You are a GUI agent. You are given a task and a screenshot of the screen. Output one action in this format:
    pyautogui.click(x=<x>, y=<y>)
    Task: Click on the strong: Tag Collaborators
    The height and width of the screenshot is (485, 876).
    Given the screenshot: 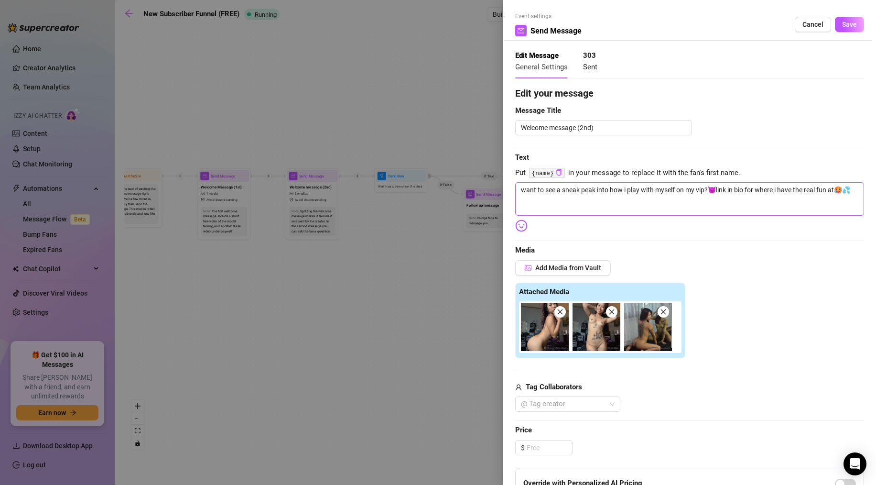 What is the action you would take?
    pyautogui.click(x=554, y=387)
    